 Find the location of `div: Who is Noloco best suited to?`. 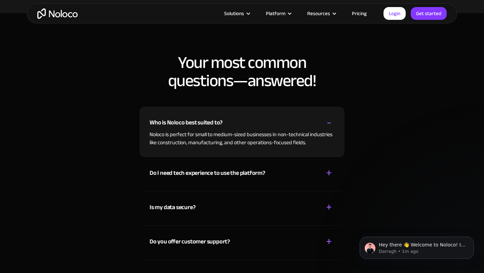

div: Who is Noloco best suited to? is located at coordinates (186, 123).